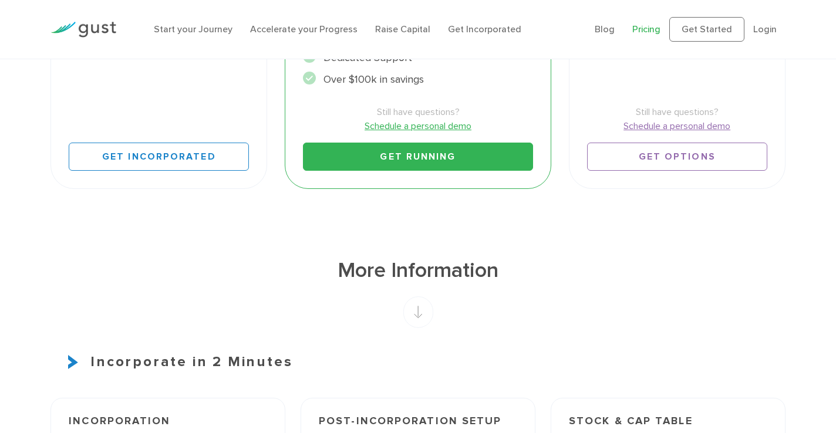  Describe the element at coordinates (75, 362) in the screenshot. I see `img: Start Icon X2` at that location.